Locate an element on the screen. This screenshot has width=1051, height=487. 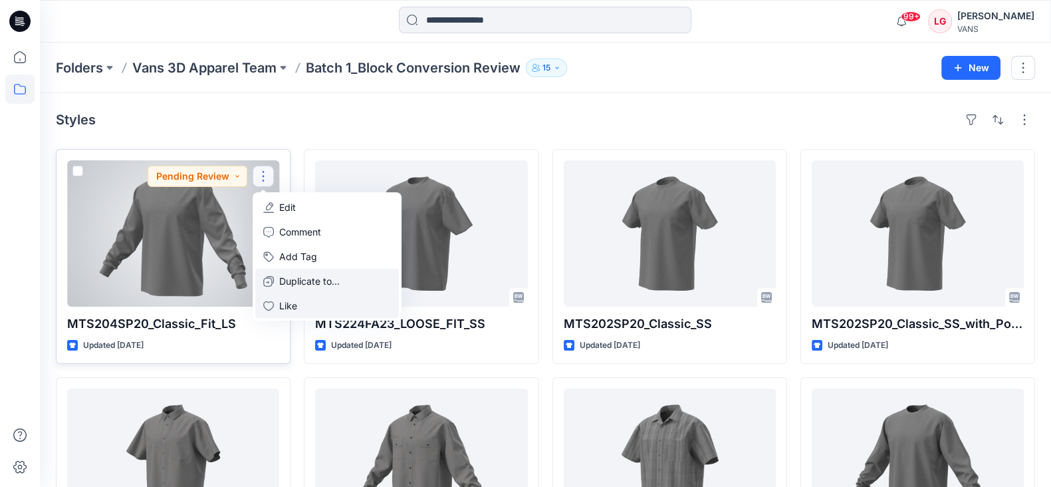
div: VANS is located at coordinates (996, 29).